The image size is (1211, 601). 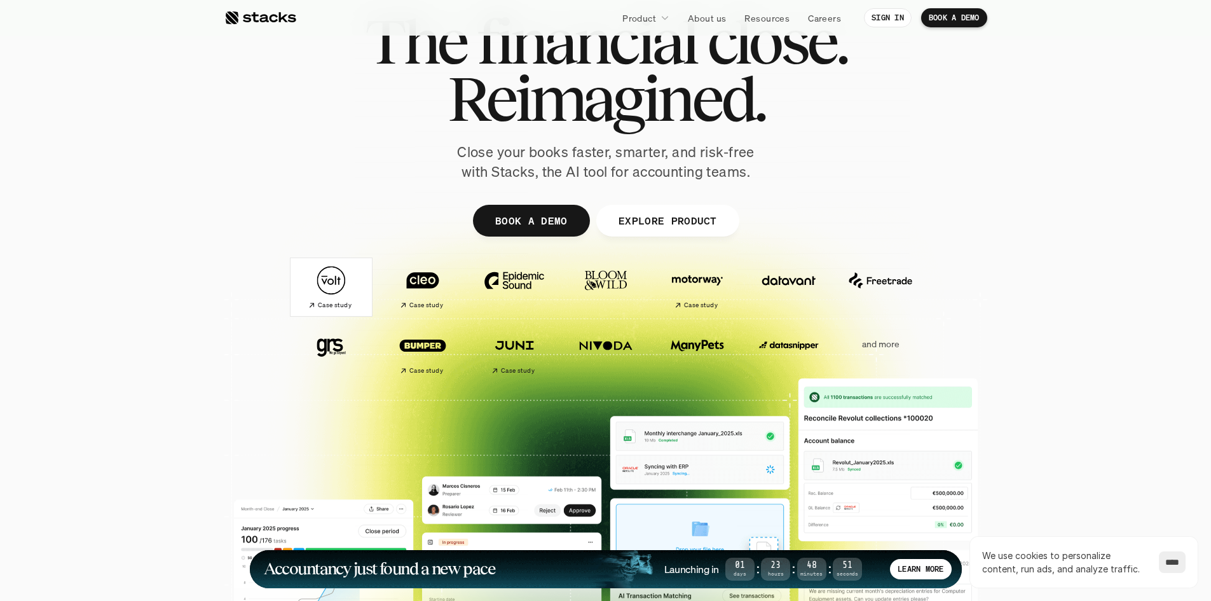 What do you see at coordinates (667, 220) in the screenshot?
I see `p: EXPLORE PRODUCT` at bounding box center [667, 220].